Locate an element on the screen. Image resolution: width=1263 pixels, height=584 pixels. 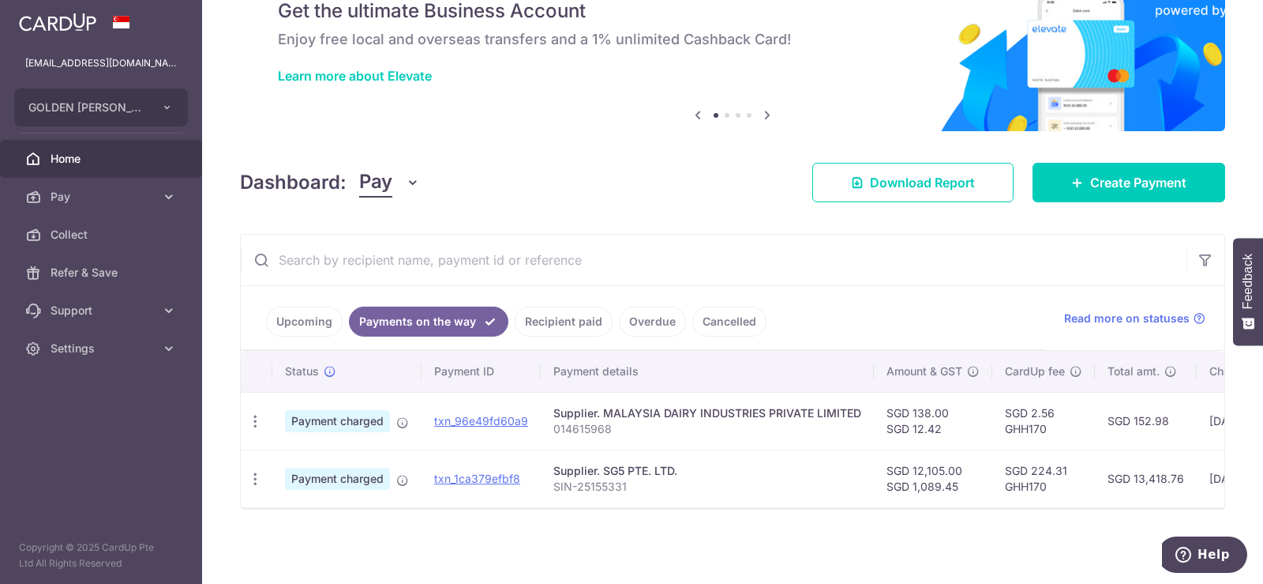
a: Recipient paid is located at coordinates (564, 321).